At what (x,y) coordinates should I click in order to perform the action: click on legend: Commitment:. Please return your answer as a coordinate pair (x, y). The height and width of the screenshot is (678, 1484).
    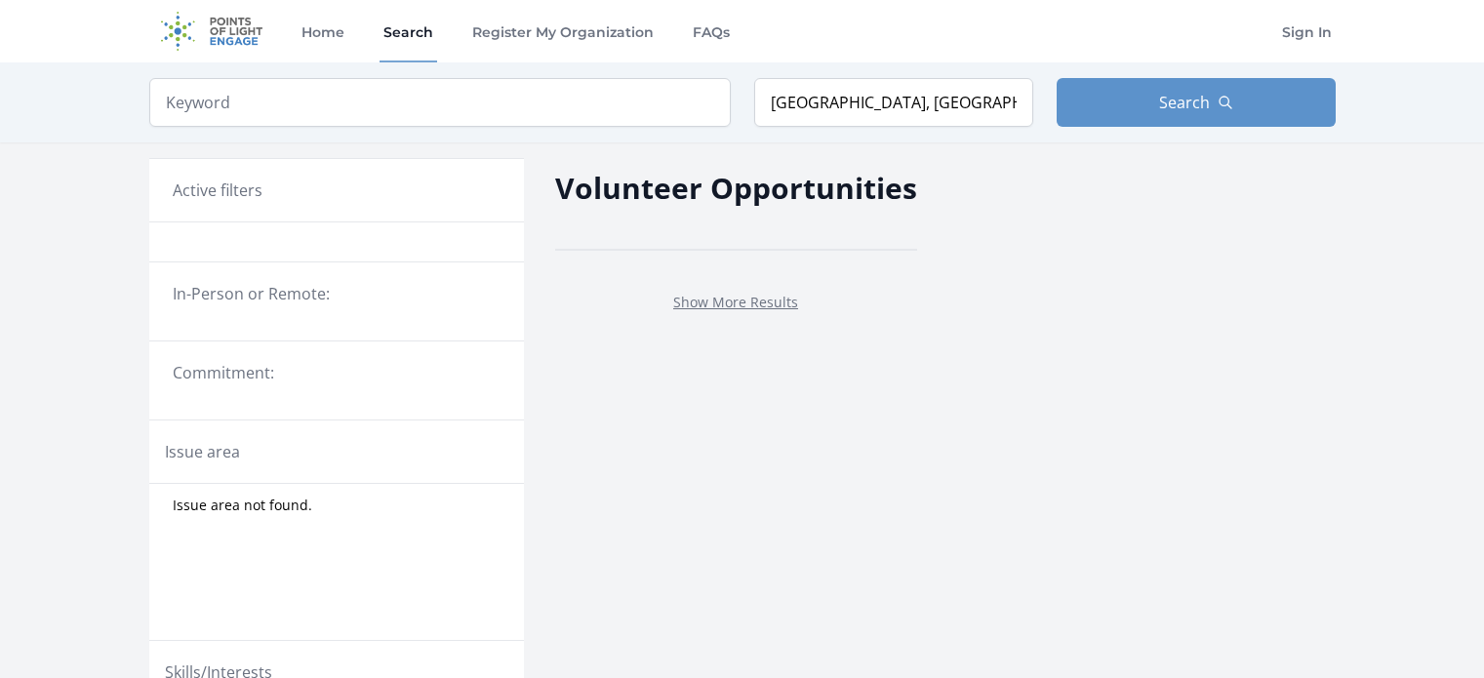
    Looking at the image, I should click on (337, 373).